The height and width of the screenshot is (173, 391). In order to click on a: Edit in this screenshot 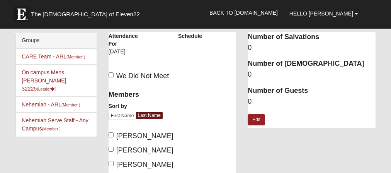, I will do `click(256, 120)`.